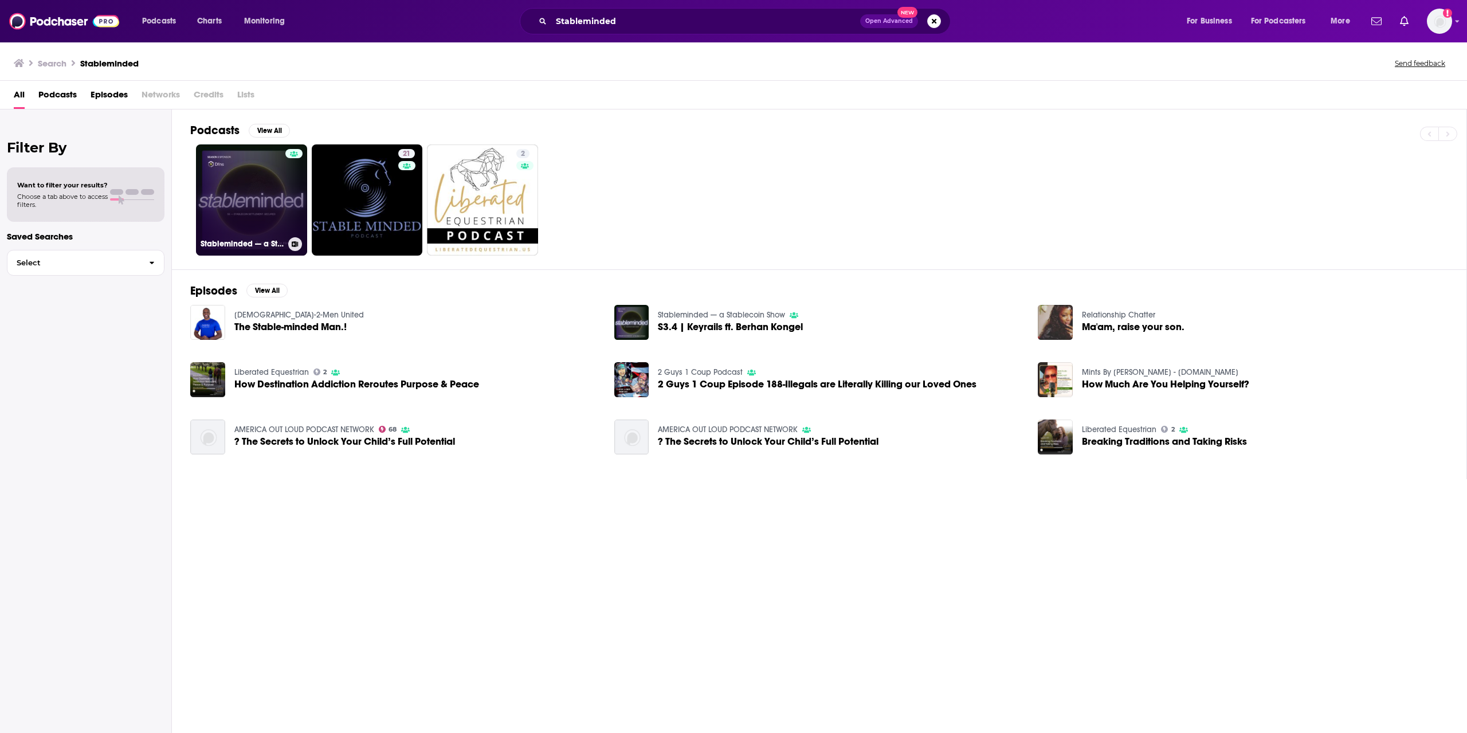  Describe the element at coordinates (706, 21) in the screenshot. I see `input: Search podcasts, credits, & more...` at that location.